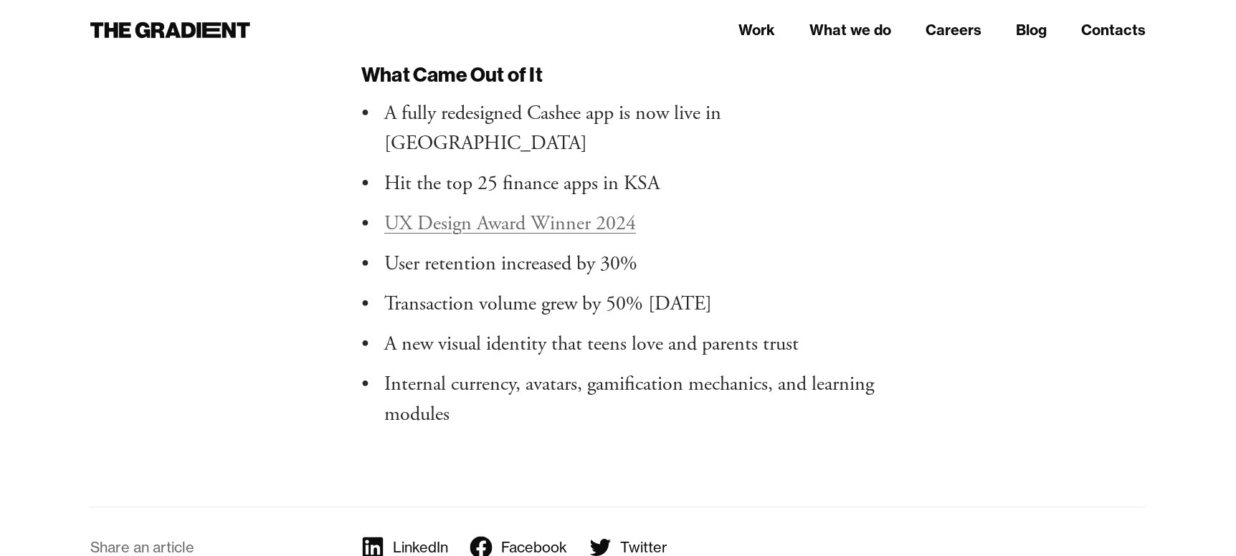 This screenshot has height=556, width=1236. I want to click on h2: What Came Out of It, so click(618, 75).